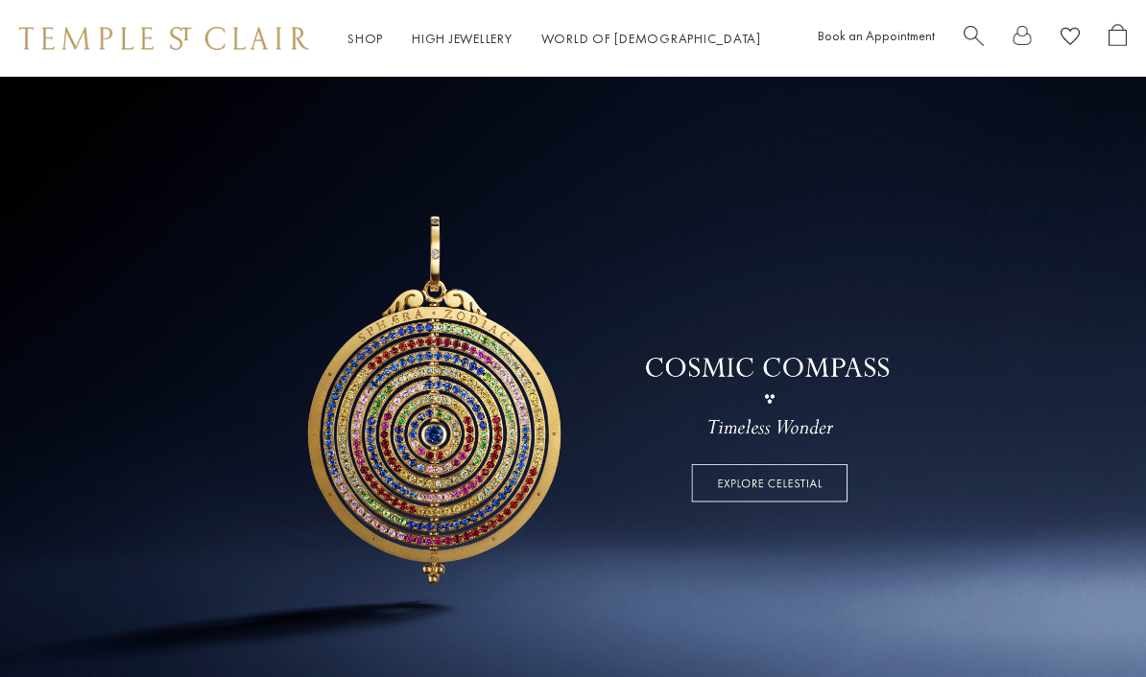 The height and width of the screenshot is (677, 1146). What do you see at coordinates (876, 35) in the screenshot?
I see `a: Book an Appointment` at bounding box center [876, 35].